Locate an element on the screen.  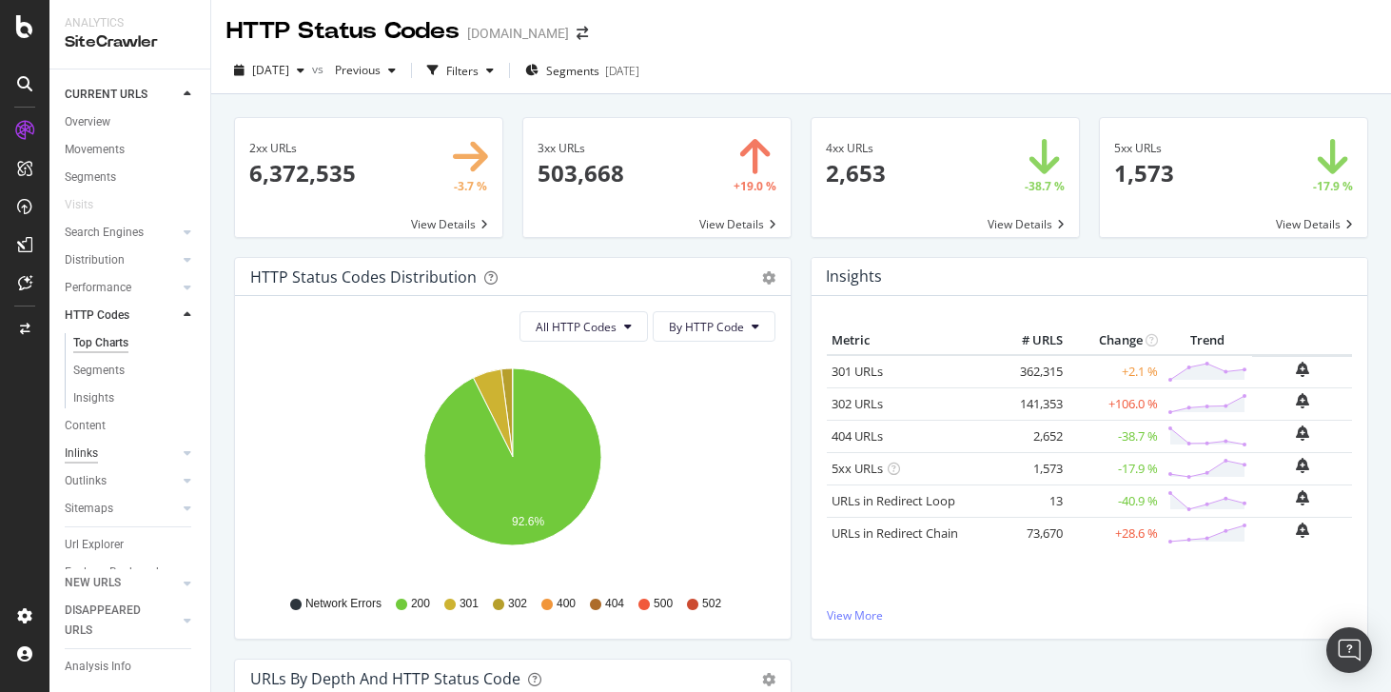
a: Sitemaps is located at coordinates (121, 508).